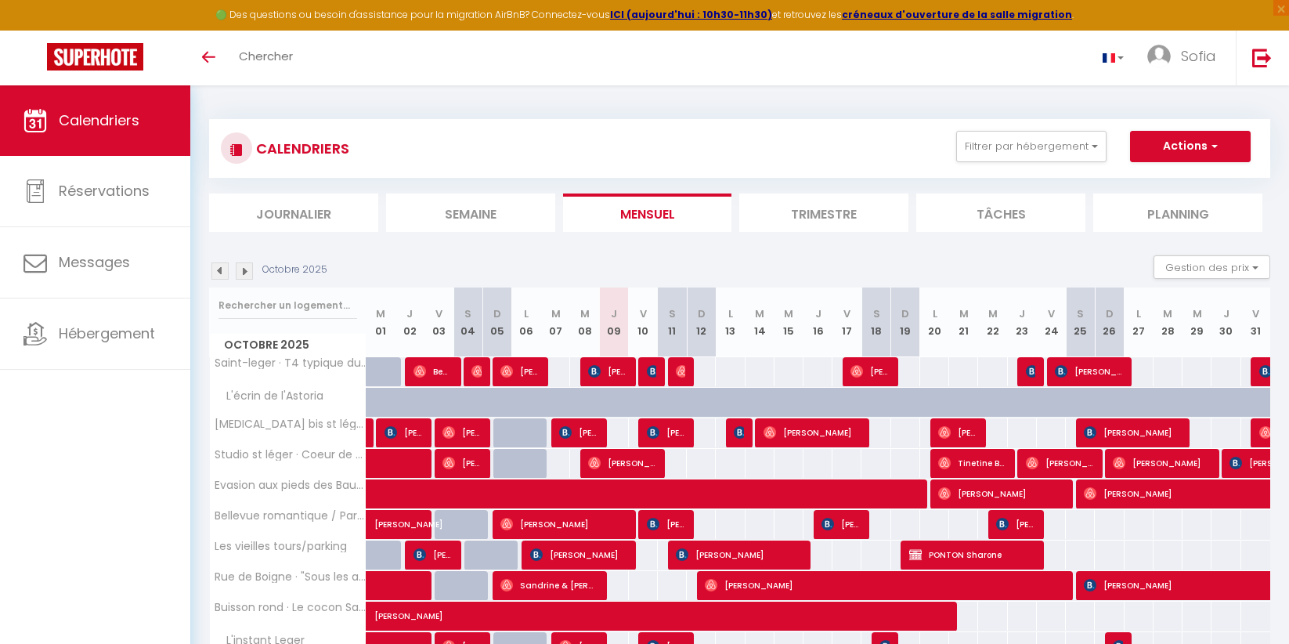  What do you see at coordinates (471, 212) in the screenshot?
I see `li: Semaine` at bounding box center [471, 212].